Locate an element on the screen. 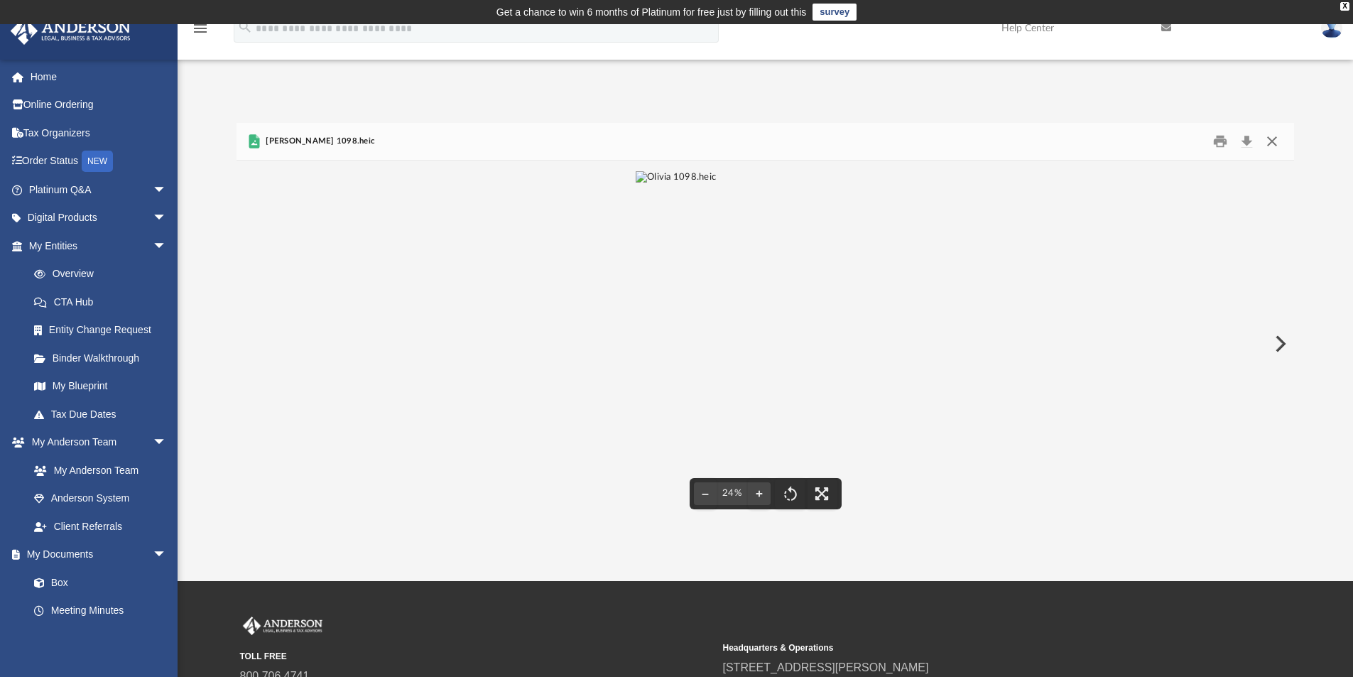 This screenshot has height=677, width=1353. div: File preview is located at coordinates (766, 344).